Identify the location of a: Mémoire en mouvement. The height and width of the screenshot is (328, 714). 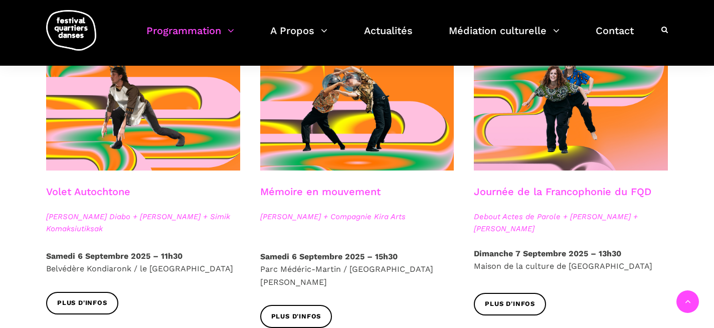
(320, 191).